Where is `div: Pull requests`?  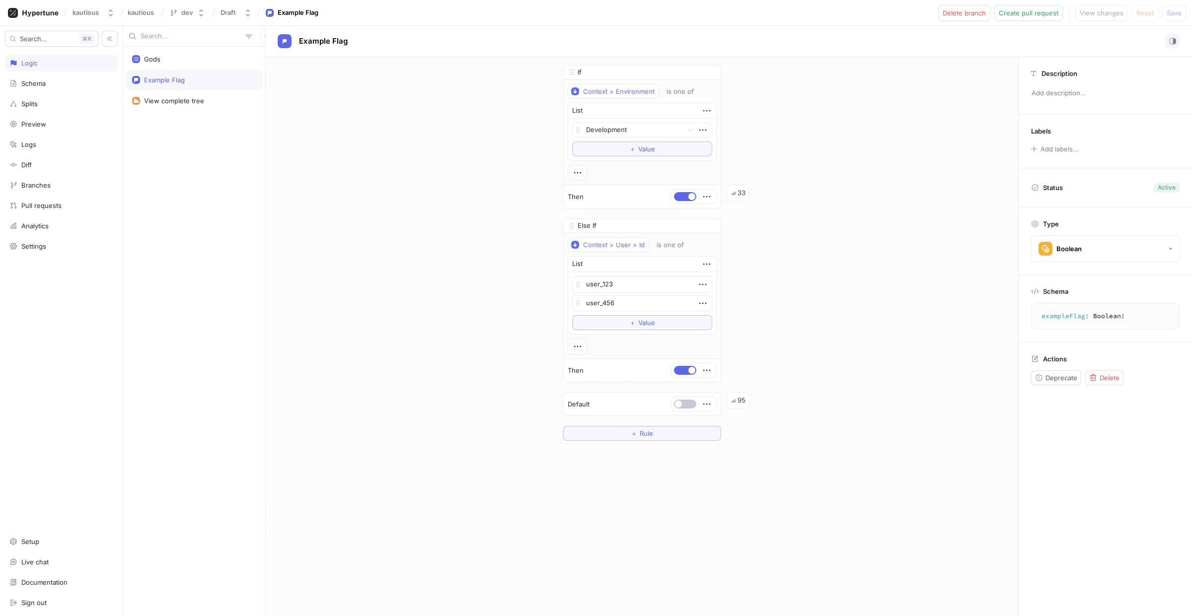 div: Pull requests is located at coordinates (41, 206).